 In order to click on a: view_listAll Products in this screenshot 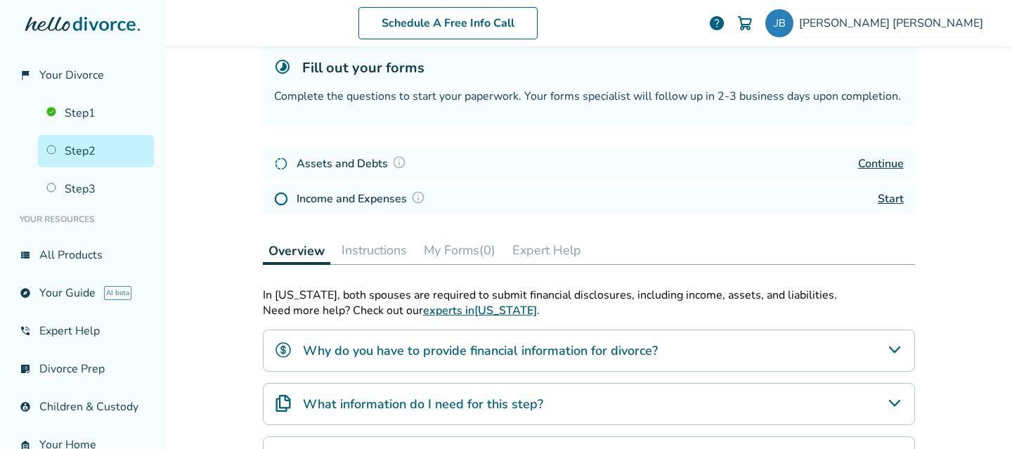, I will do `click(82, 255)`.